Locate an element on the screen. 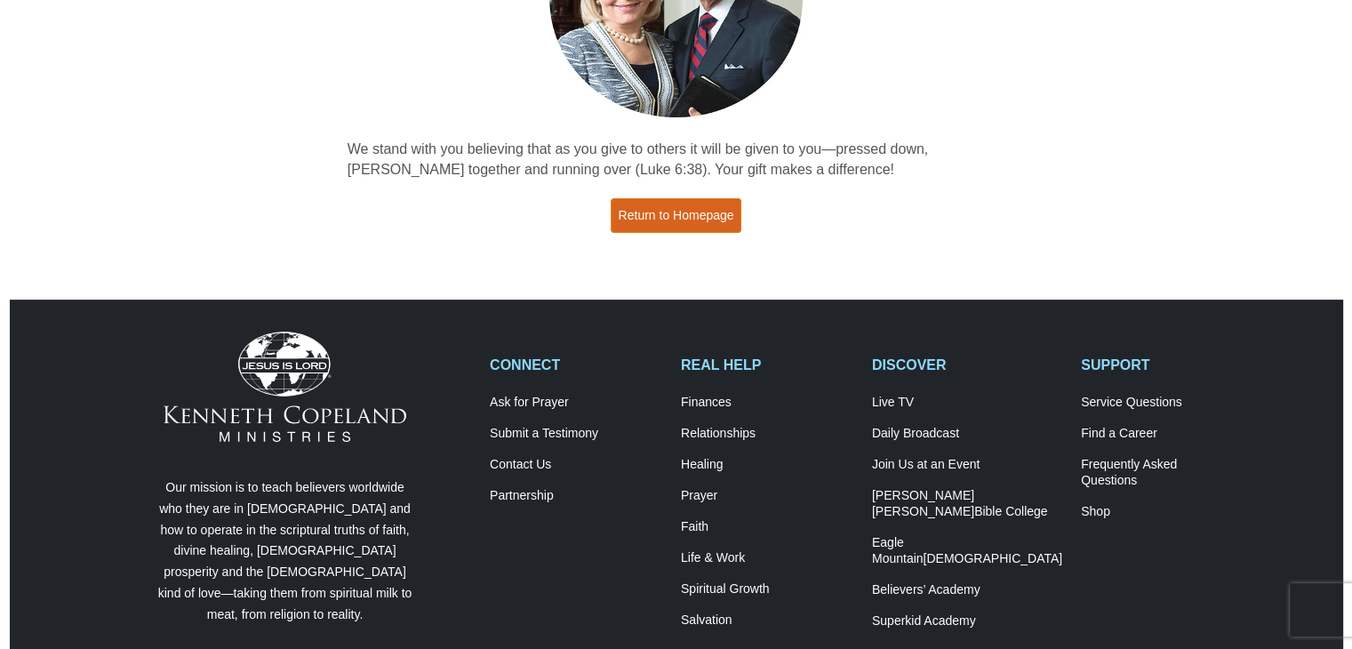 The image size is (1352, 649). a: Join Us at an Event is located at coordinates (967, 465).